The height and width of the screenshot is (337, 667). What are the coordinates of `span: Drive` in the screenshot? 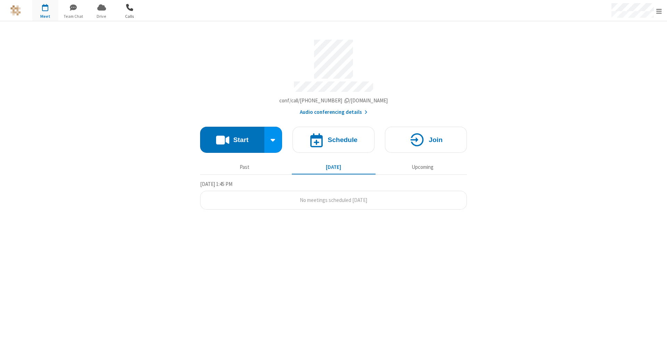 It's located at (102, 16).